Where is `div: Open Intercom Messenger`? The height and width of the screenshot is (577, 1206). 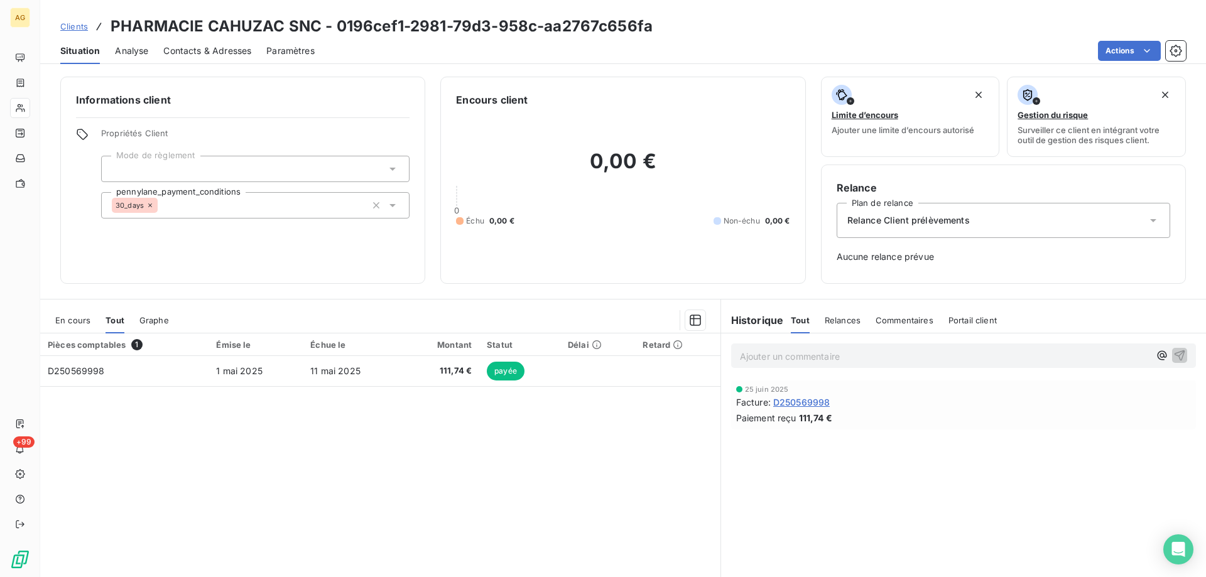
div: Open Intercom Messenger is located at coordinates (1178, 550).